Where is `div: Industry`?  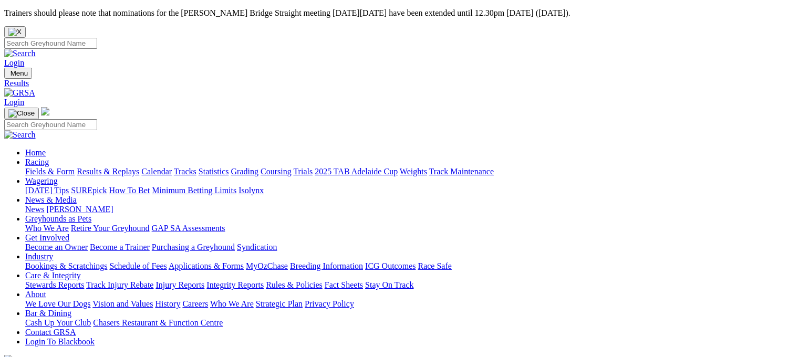
div: Industry is located at coordinates (410, 266).